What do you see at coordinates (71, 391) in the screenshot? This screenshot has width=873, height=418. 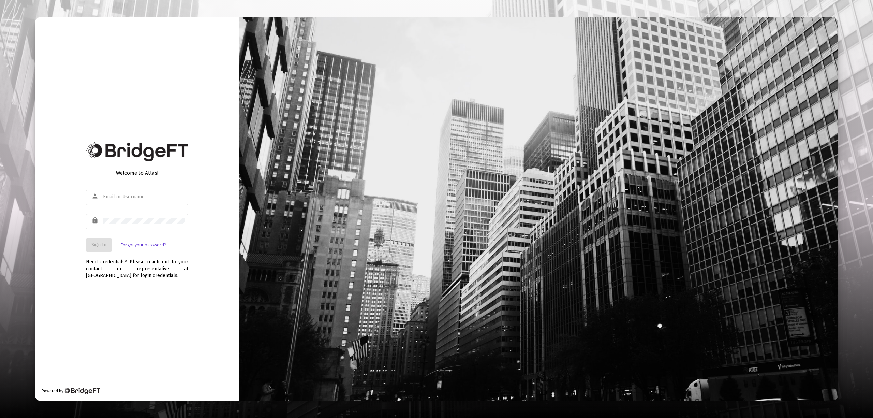 I see `div: Powered by` at bounding box center [71, 391].